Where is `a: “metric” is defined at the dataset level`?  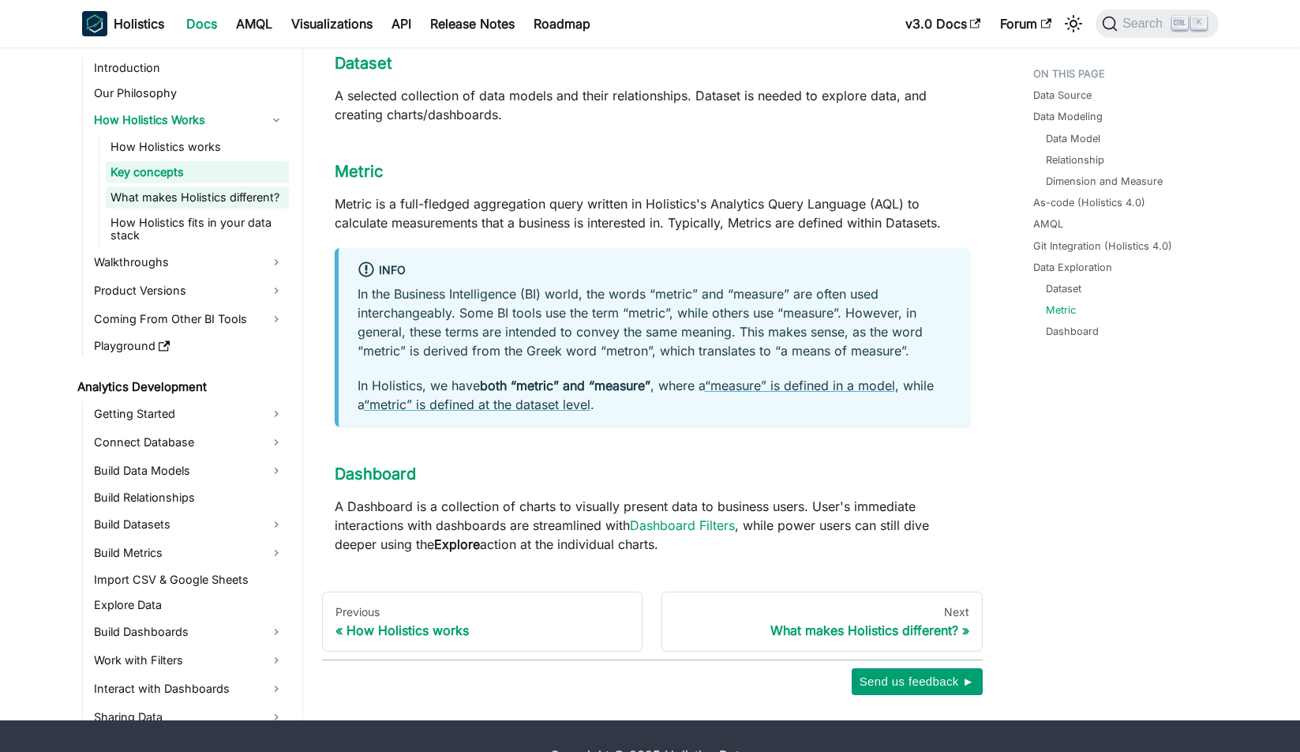 a: “metric” is defined at the dataset level is located at coordinates (477, 404).